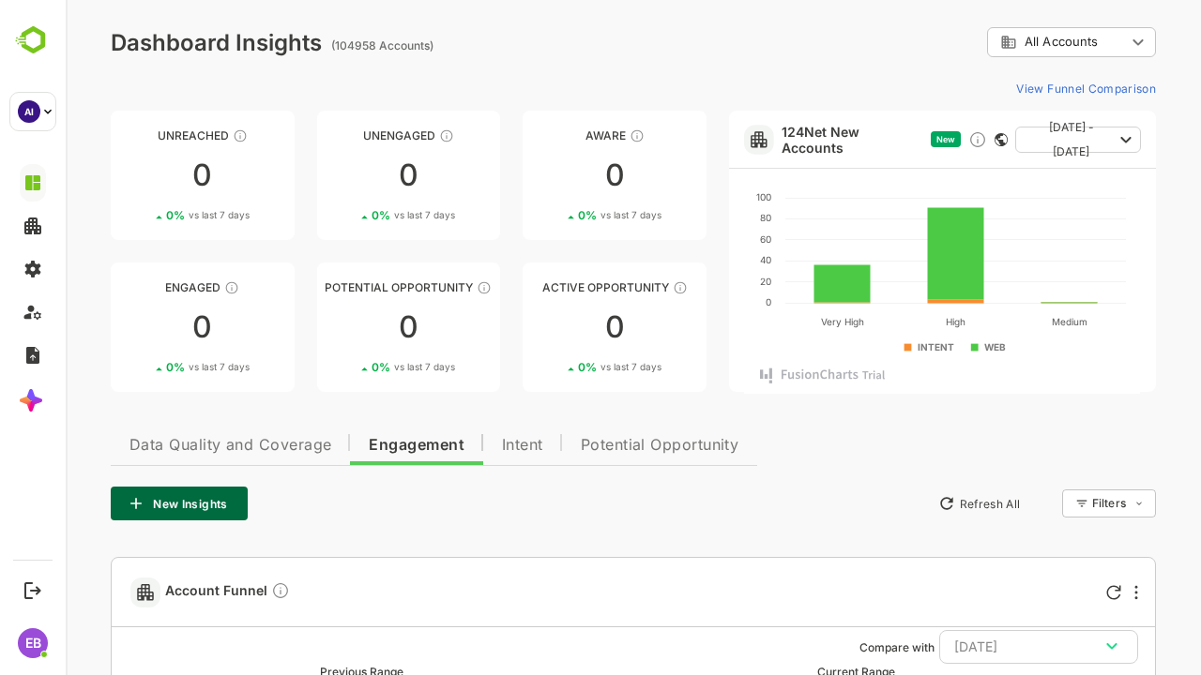 The image size is (1201, 675). What do you see at coordinates (113, 504) in the screenshot?
I see `button: New Insights` at bounding box center [113, 504].